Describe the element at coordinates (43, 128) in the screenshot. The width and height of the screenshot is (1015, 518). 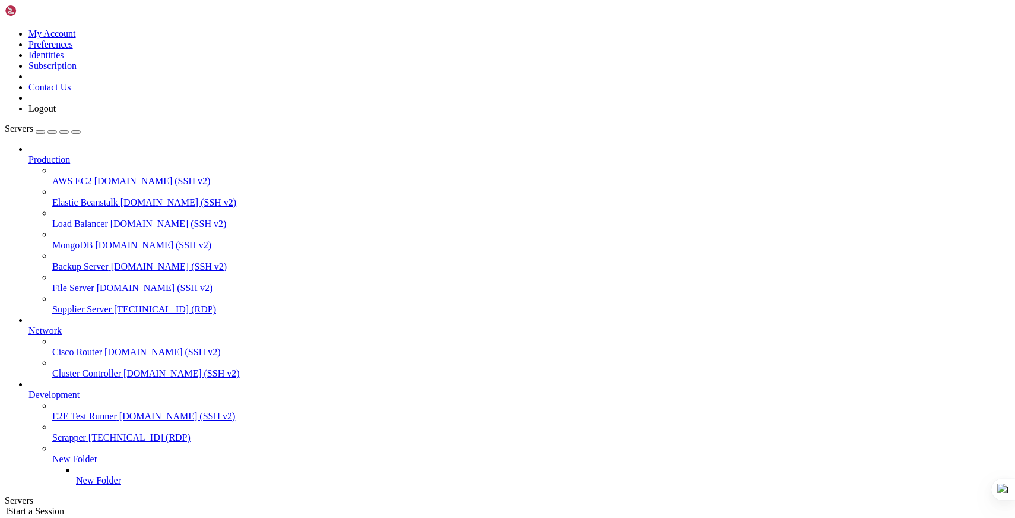
I see `a: Servers` at that location.